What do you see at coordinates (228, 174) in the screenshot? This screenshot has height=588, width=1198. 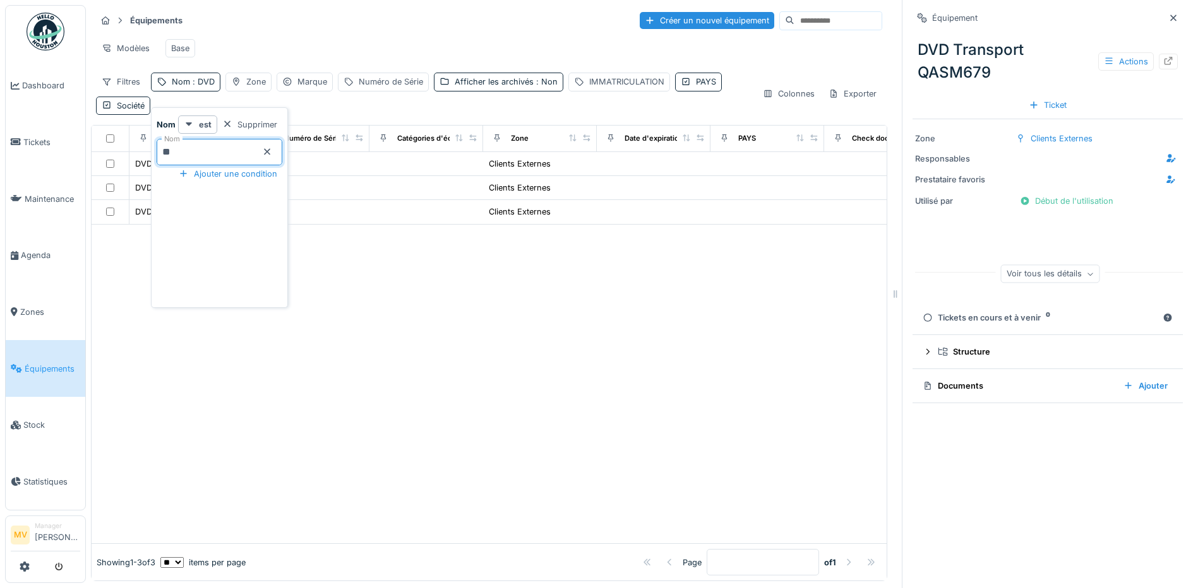 I see `div: Ajouter une condition` at bounding box center [228, 174].